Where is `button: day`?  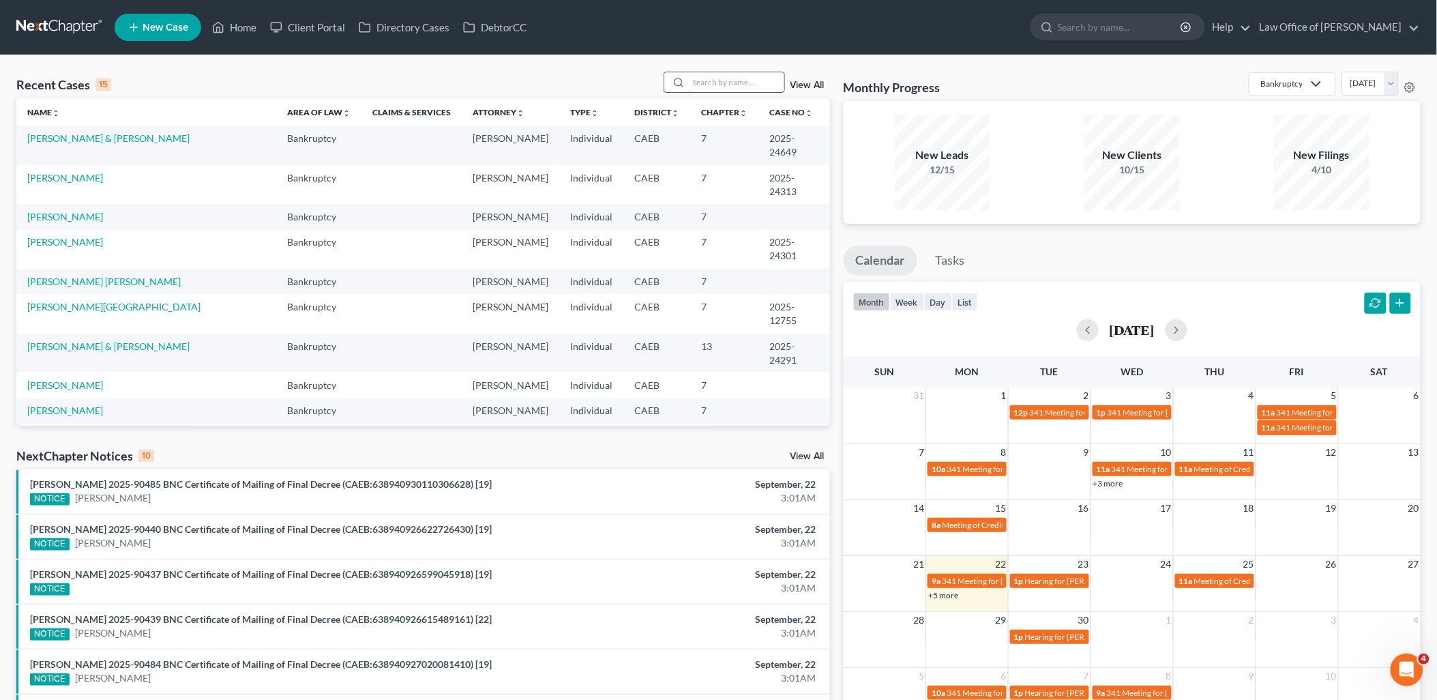
button: day is located at coordinates (938, 301).